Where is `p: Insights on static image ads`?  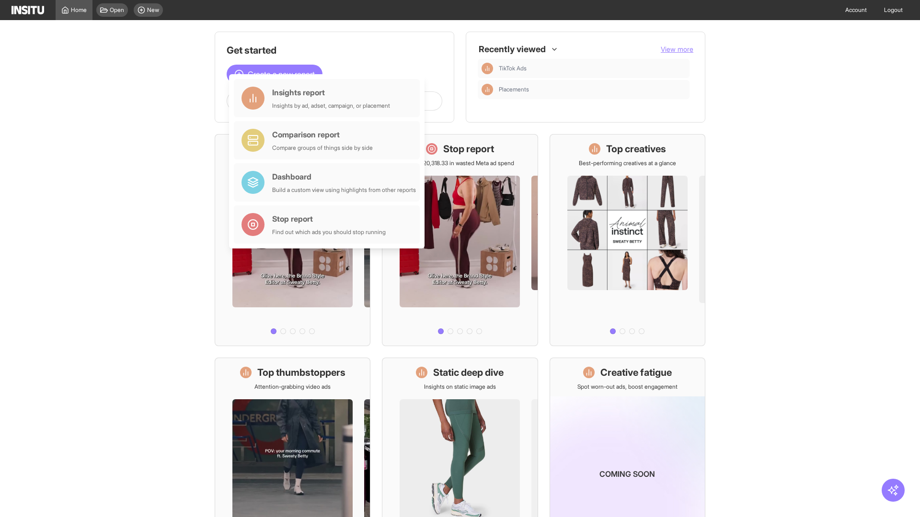
p: Insights on static image ads is located at coordinates (460, 387).